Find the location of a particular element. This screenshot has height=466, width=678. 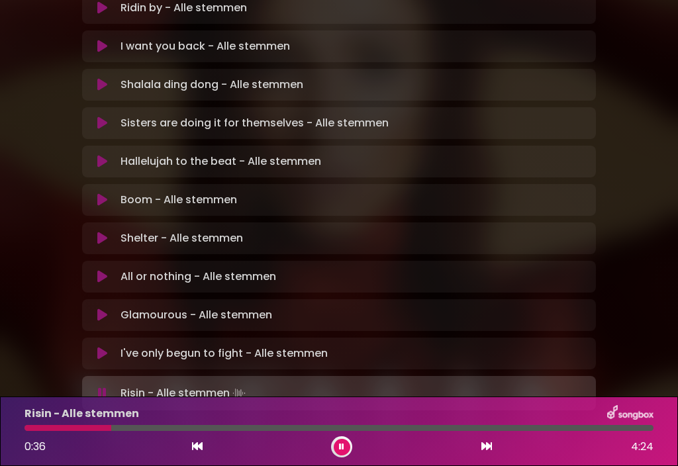

img: waveform4.gif is located at coordinates (239, 394).